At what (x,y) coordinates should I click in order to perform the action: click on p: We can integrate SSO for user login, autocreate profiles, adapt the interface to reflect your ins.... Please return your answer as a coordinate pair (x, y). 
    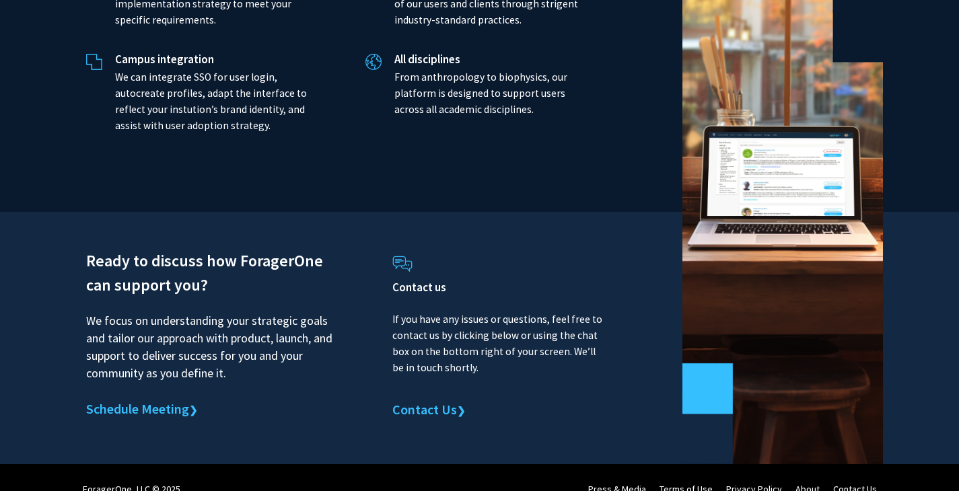
    Looking at the image, I should click on (213, 102).